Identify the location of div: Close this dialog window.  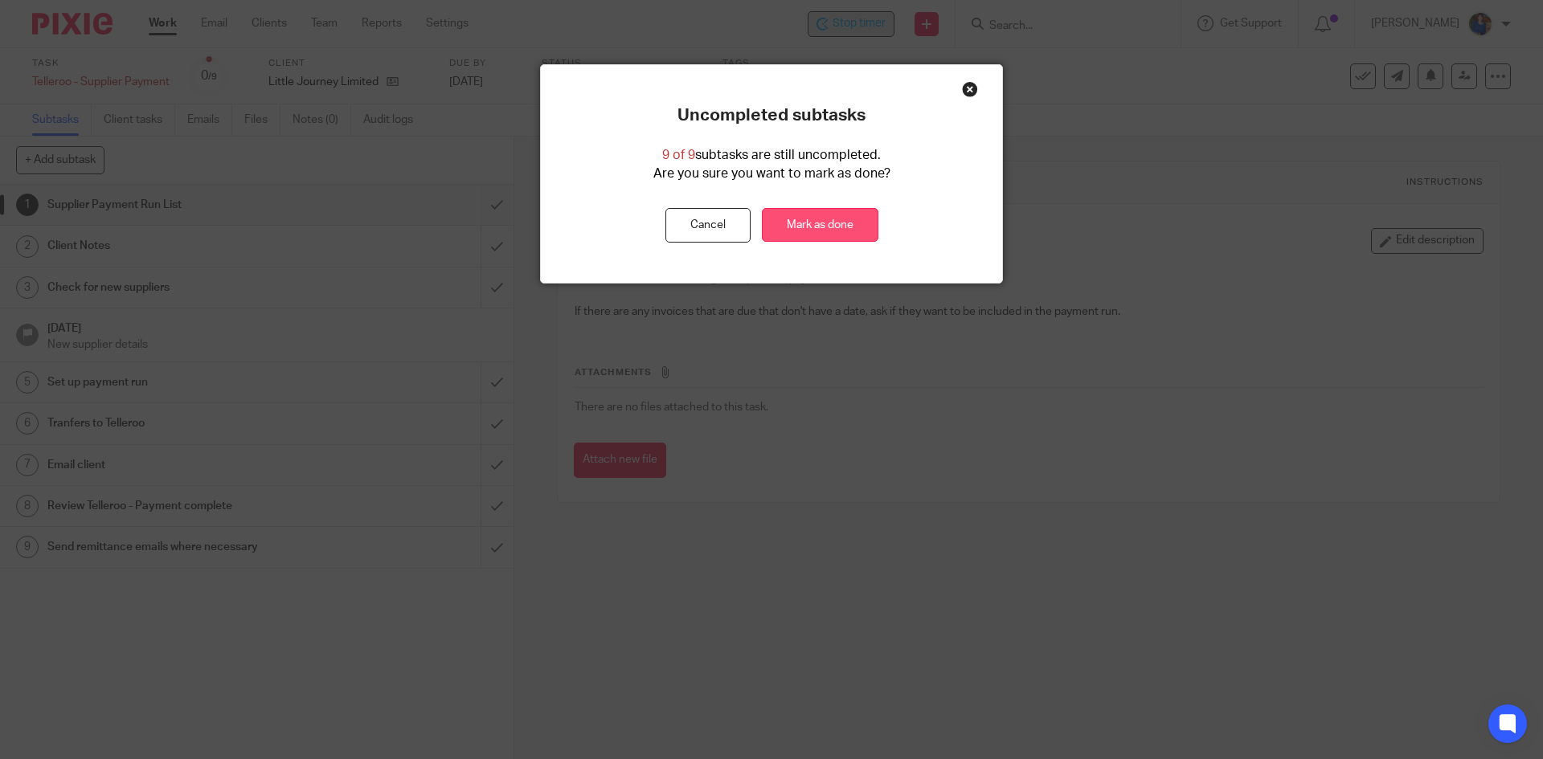
(970, 89).